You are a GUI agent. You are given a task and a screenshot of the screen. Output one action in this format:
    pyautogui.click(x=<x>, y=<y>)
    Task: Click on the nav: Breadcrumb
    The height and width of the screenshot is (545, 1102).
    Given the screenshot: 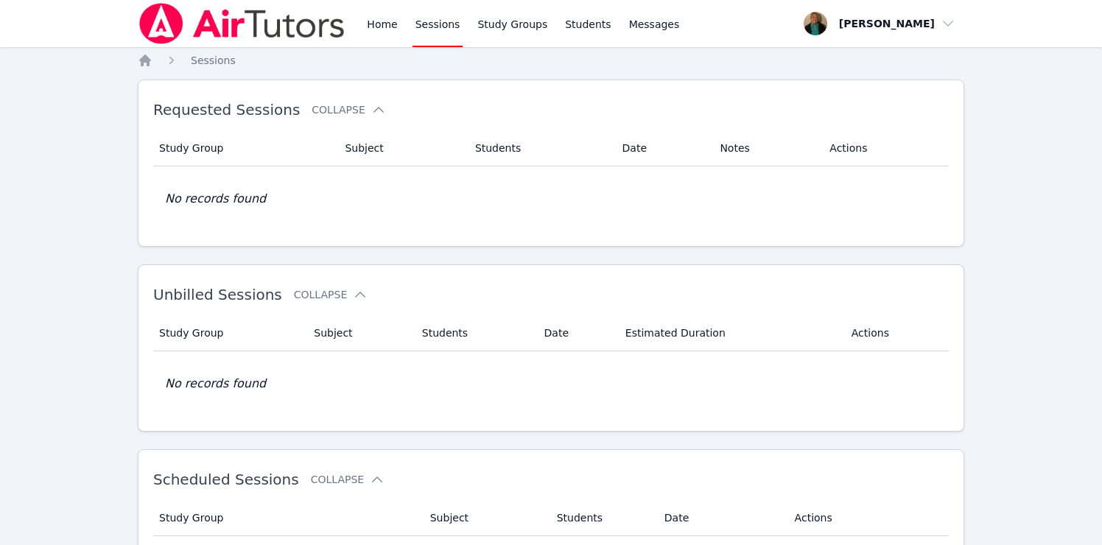 What is the action you would take?
    pyautogui.click(x=551, y=60)
    